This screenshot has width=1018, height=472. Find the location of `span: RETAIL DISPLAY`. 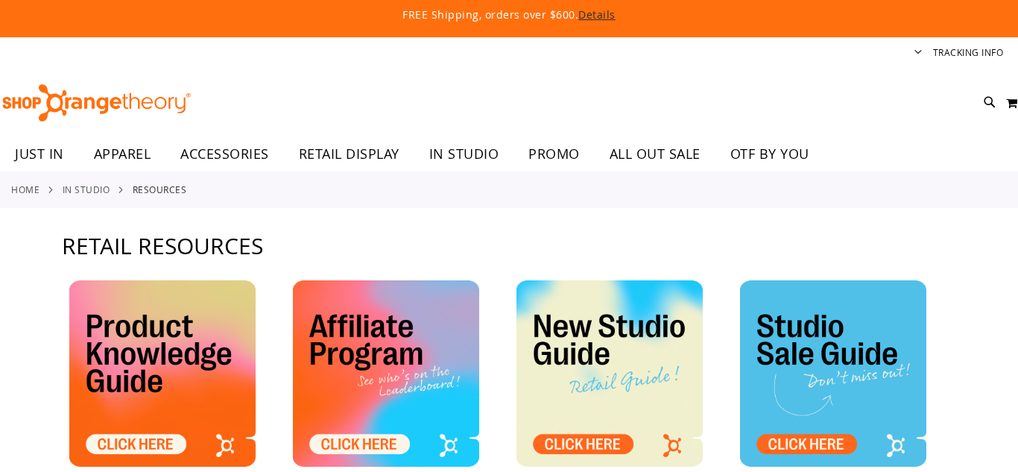

span: RETAIL DISPLAY is located at coordinates (349, 154).